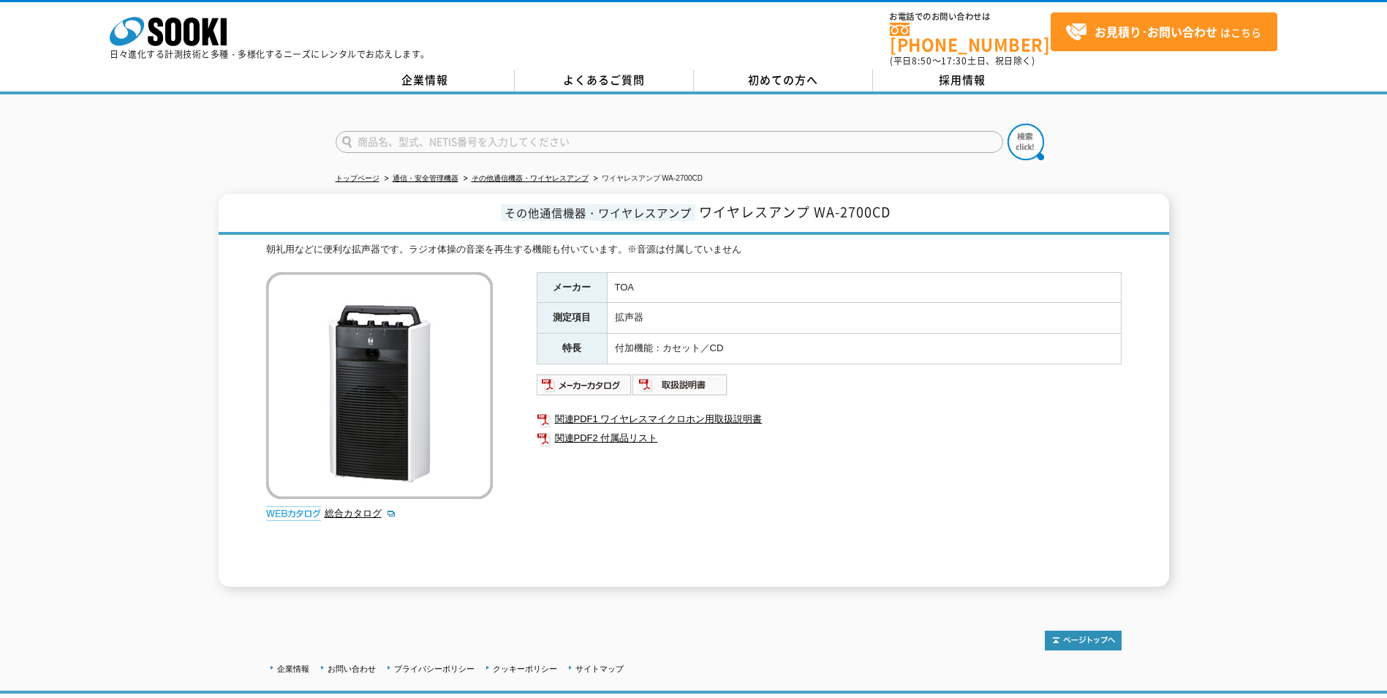 This screenshot has height=698, width=1387. Describe the element at coordinates (954, 61) in the screenshot. I see `span: 17:30` at that location.